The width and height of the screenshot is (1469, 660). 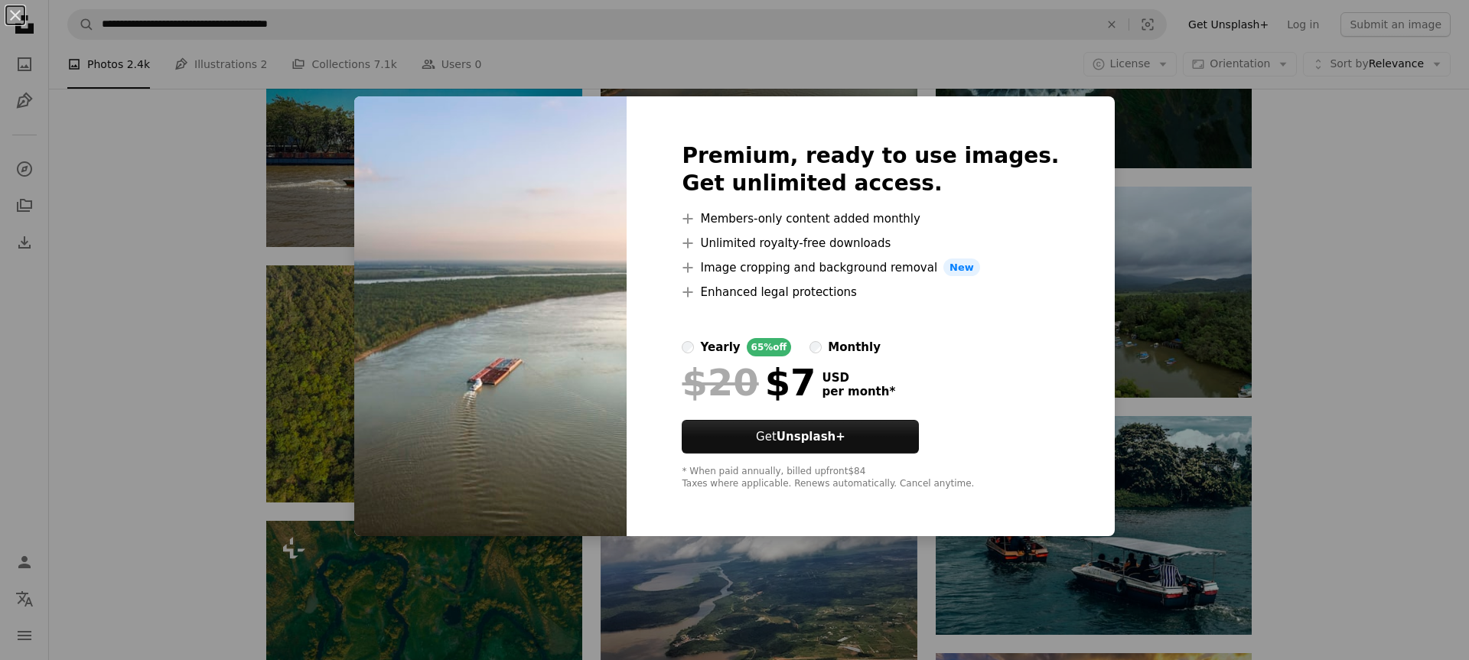 What do you see at coordinates (811, 437) in the screenshot?
I see `strong: Unsplash+` at bounding box center [811, 437].